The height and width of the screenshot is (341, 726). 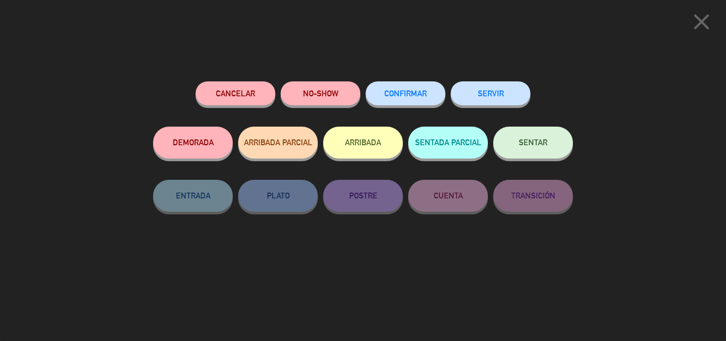 What do you see at coordinates (363, 196) in the screenshot?
I see `button: POSTRE` at bounding box center [363, 196].